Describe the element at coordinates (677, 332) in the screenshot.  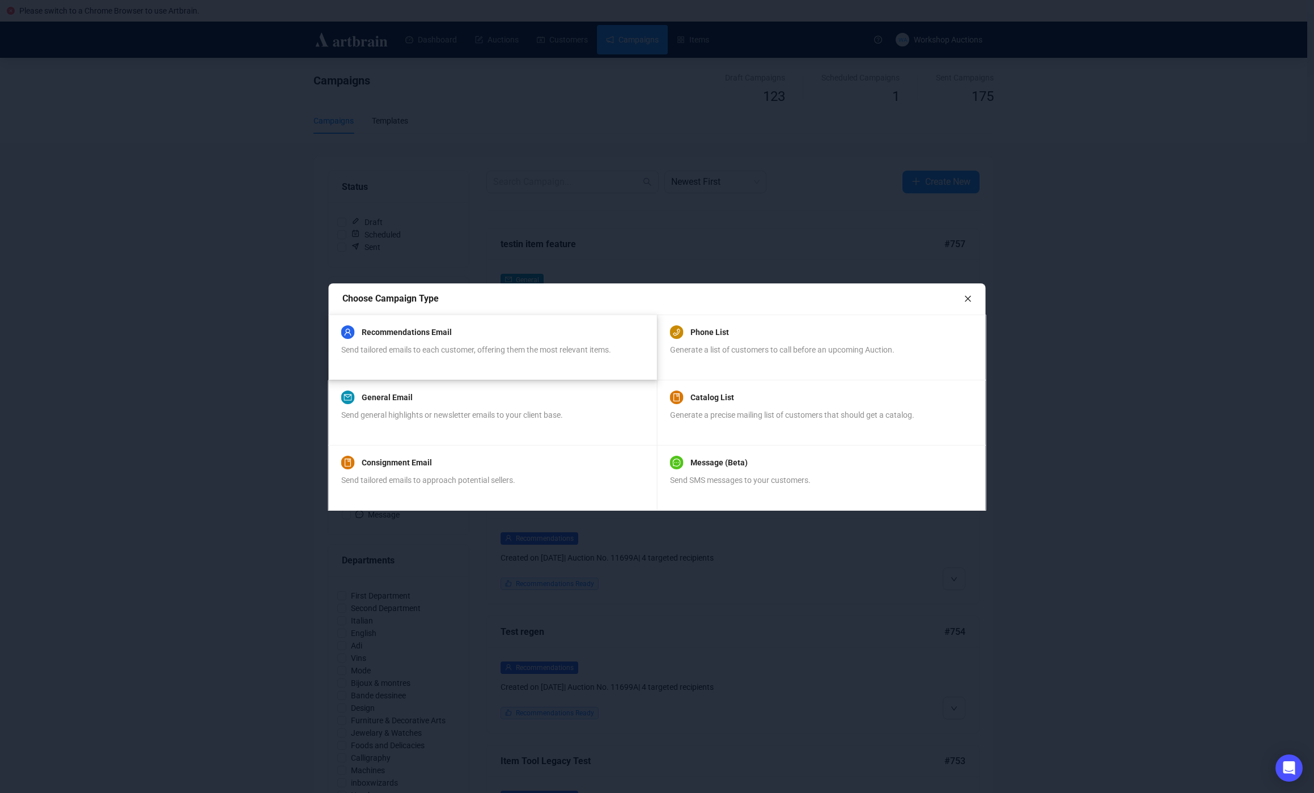
I see `span: phone` at that location.